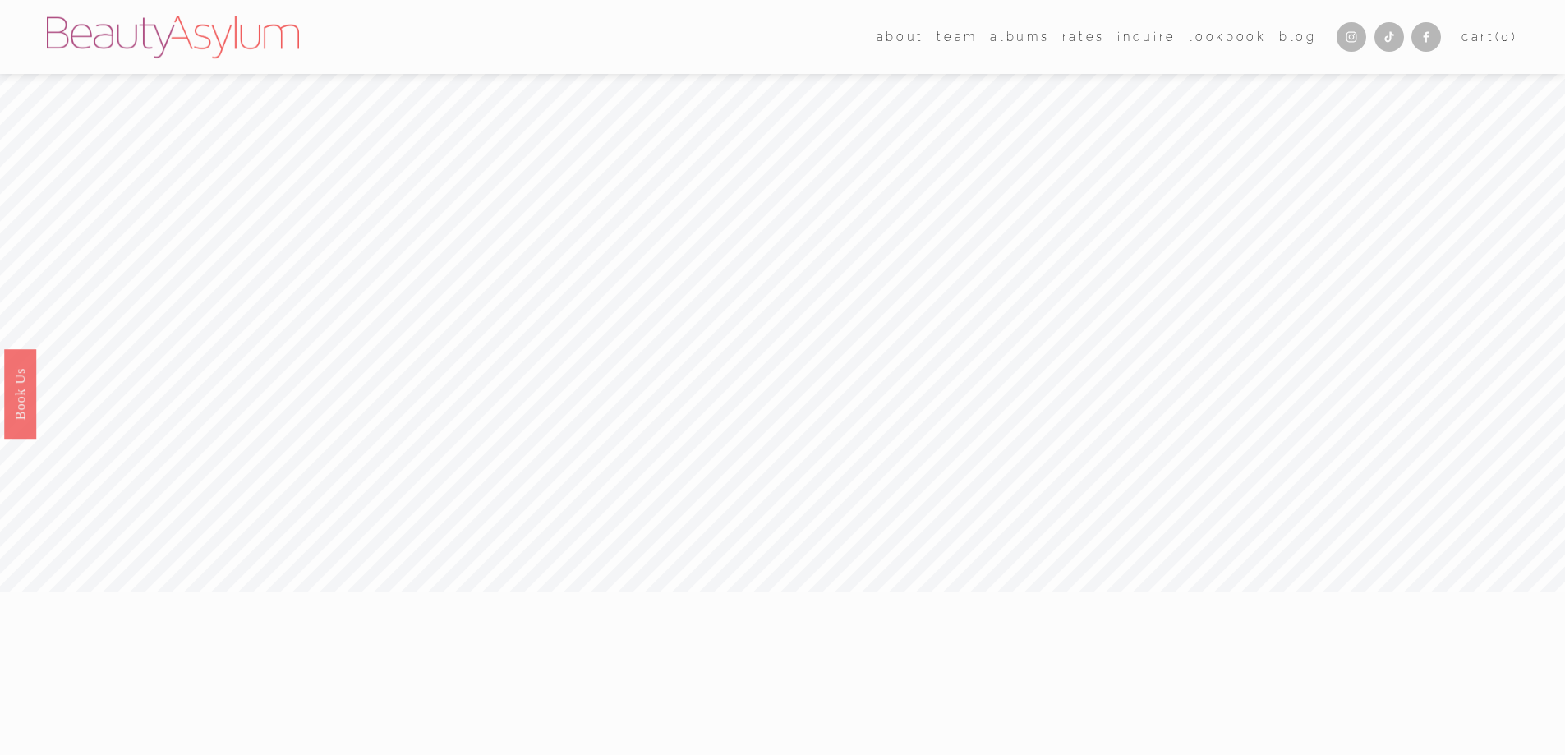  What do you see at coordinates (957, 37) in the screenshot?
I see `span: team` at bounding box center [957, 37].